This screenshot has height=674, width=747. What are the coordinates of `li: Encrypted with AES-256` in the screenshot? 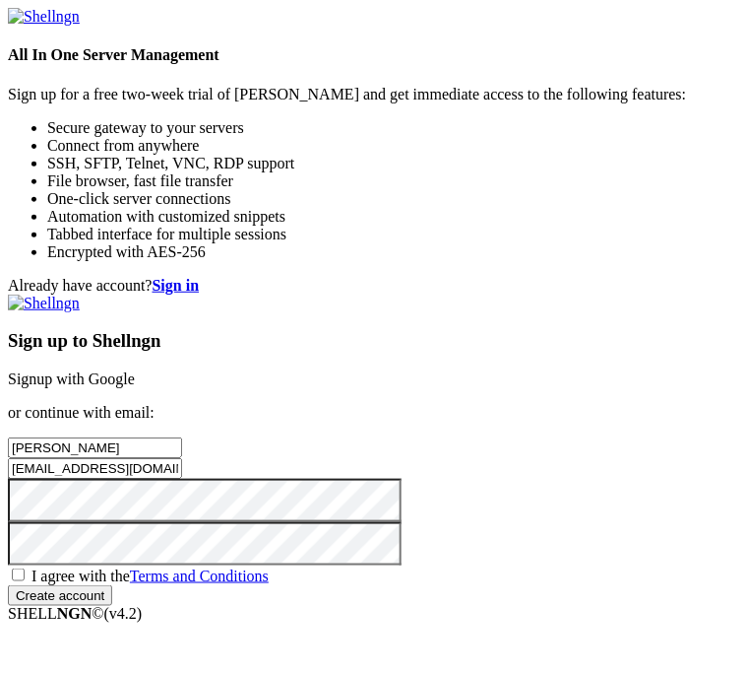 It's located at (393, 252).